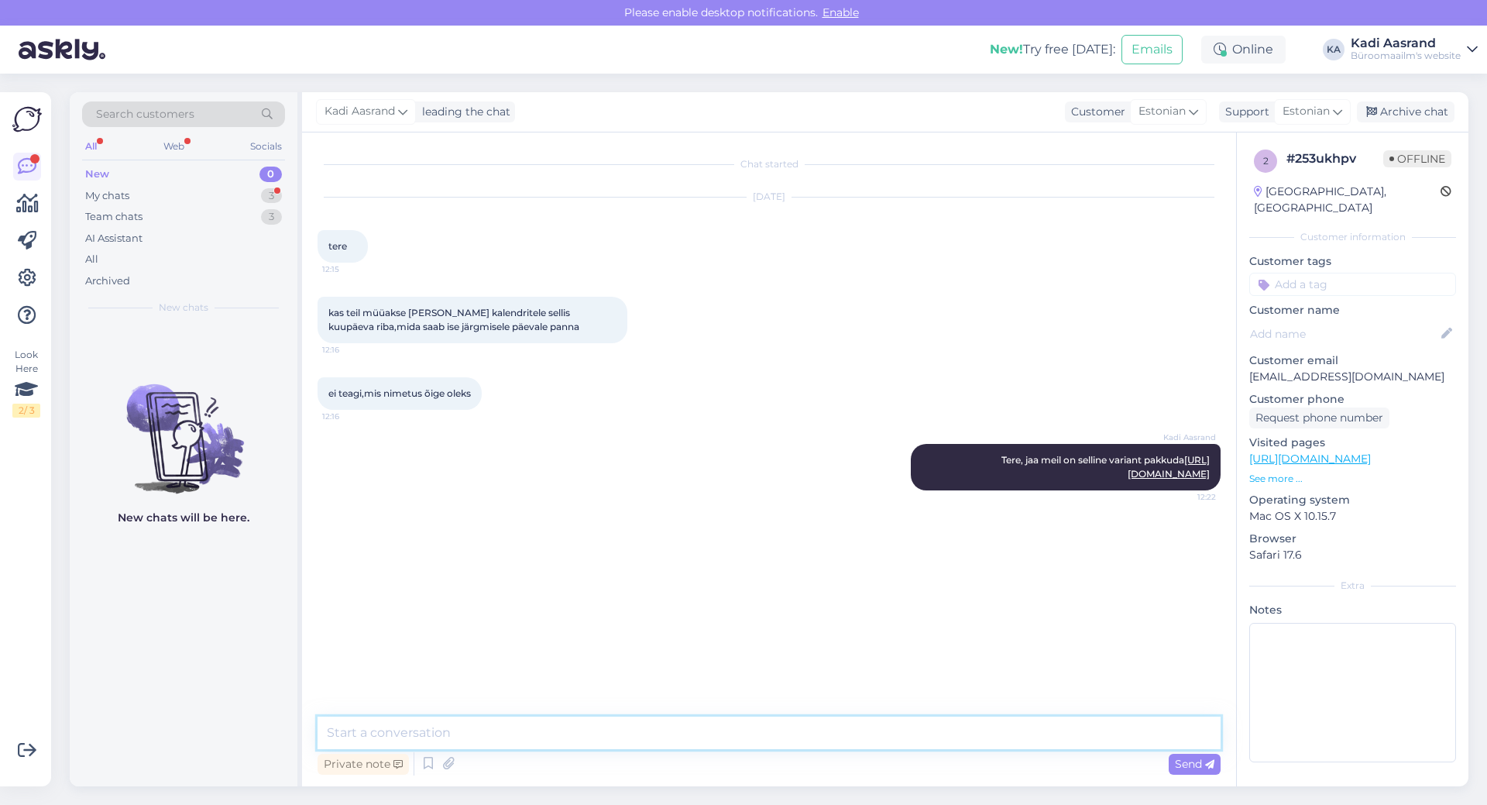 The image size is (1487, 805). I want to click on p: Customer tags, so click(1352, 261).